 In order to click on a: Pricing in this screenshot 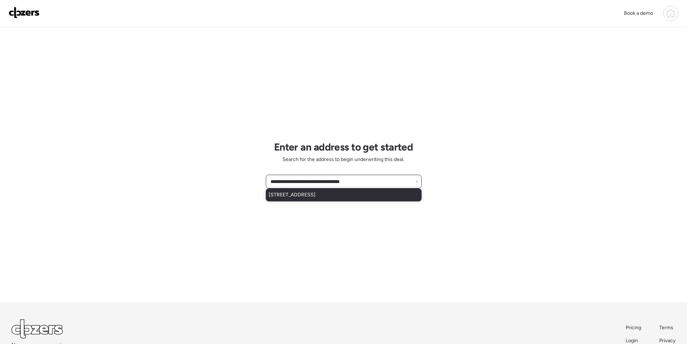, I will do `click(633, 327)`.